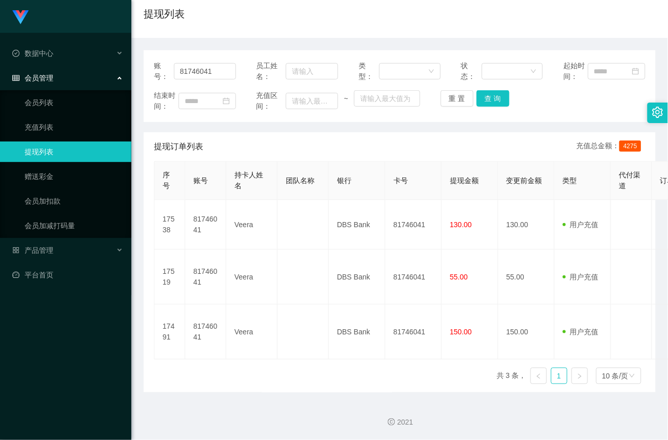 The height and width of the screenshot is (440, 668). I want to click on span: 150.00, so click(461, 332).